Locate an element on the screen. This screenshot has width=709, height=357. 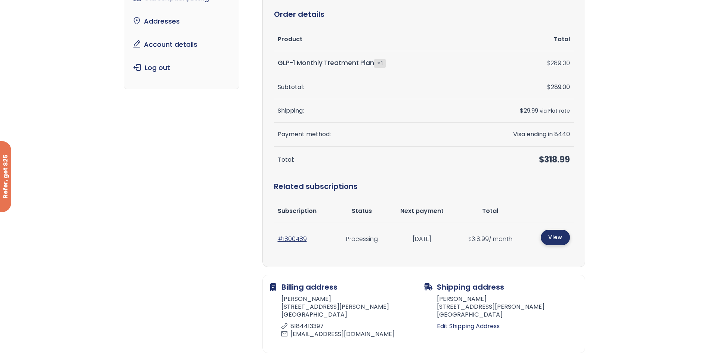
th: Total: is located at coordinates (370, 160).